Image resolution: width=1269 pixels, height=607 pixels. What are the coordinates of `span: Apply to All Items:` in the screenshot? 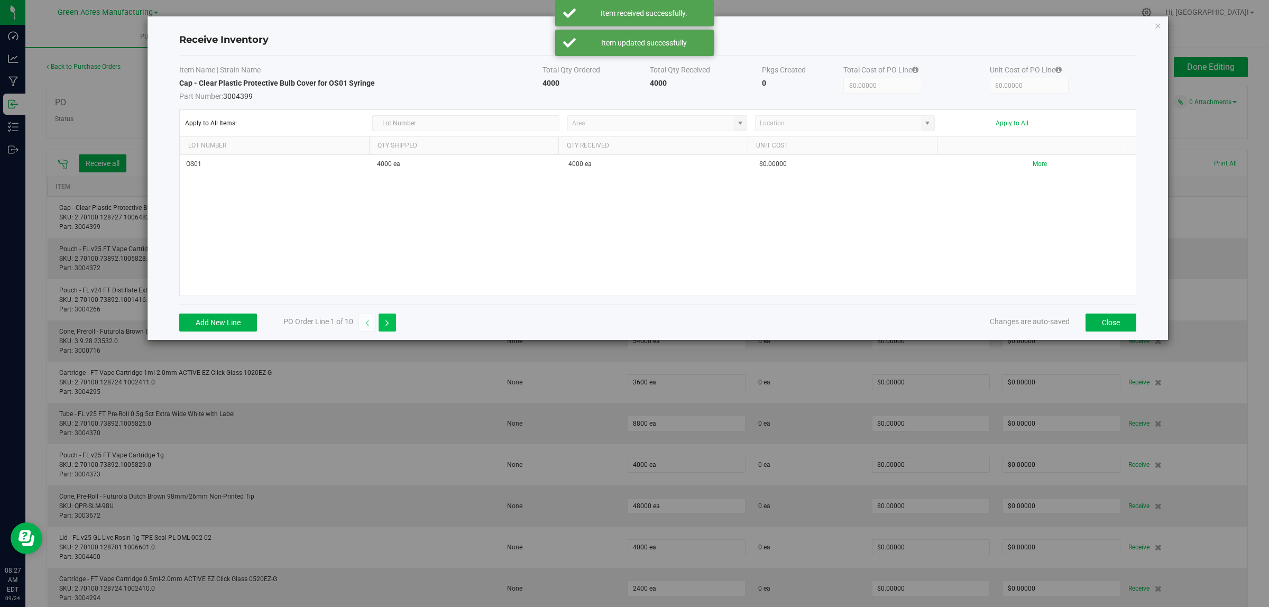 It's located at (275, 123).